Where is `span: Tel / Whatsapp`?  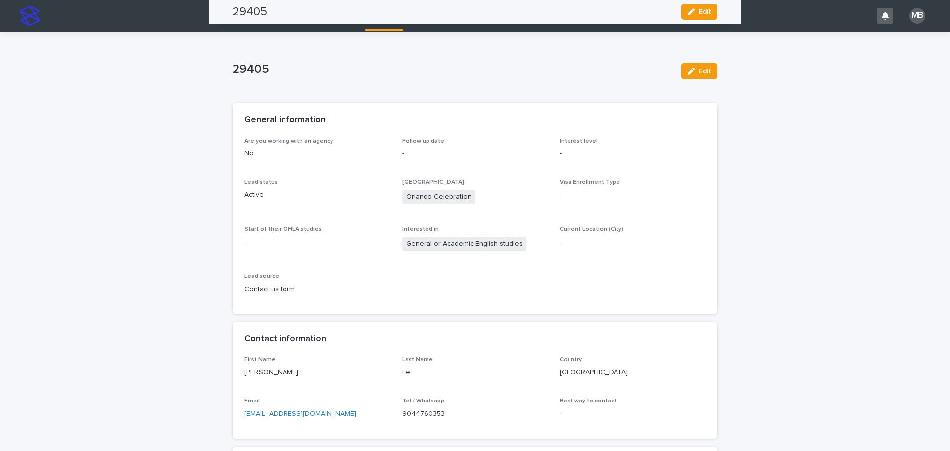 span: Tel / Whatsapp is located at coordinates (423, 401).